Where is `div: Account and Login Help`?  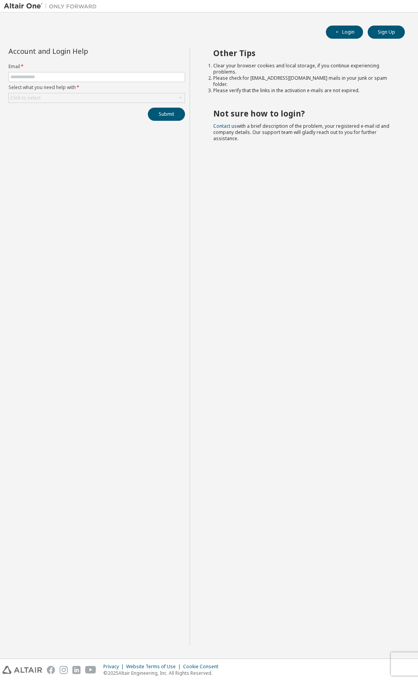
div: Account and Login Help is located at coordinates (79, 51).